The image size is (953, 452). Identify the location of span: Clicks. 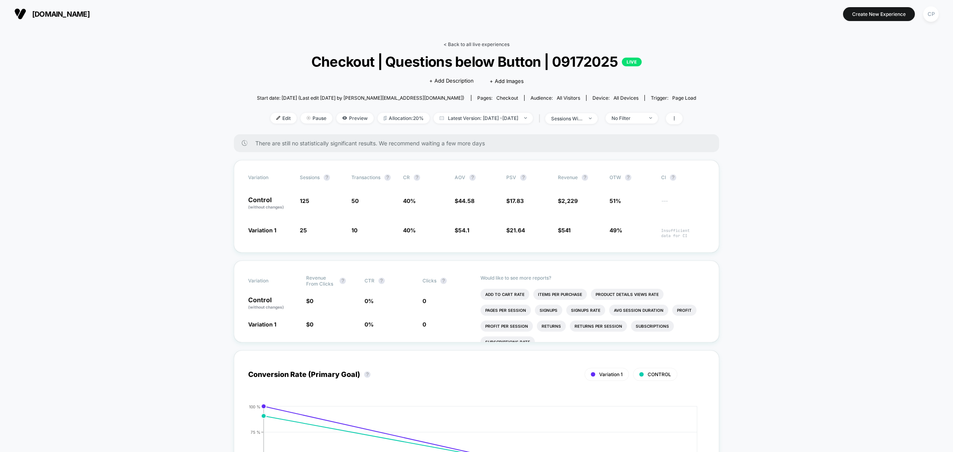
(429, 280).